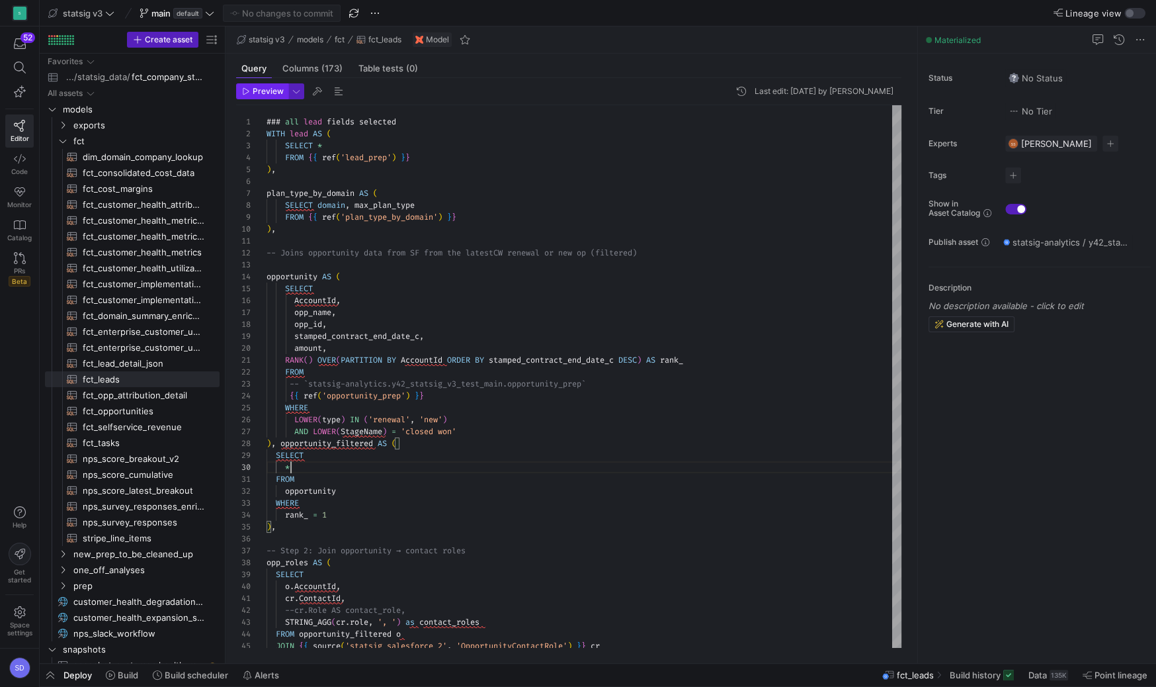  Describe the element at coordinates (144, 189) in the screenshot. I see `span: fct_cost_margins​​​​​​​​​​` at that location.